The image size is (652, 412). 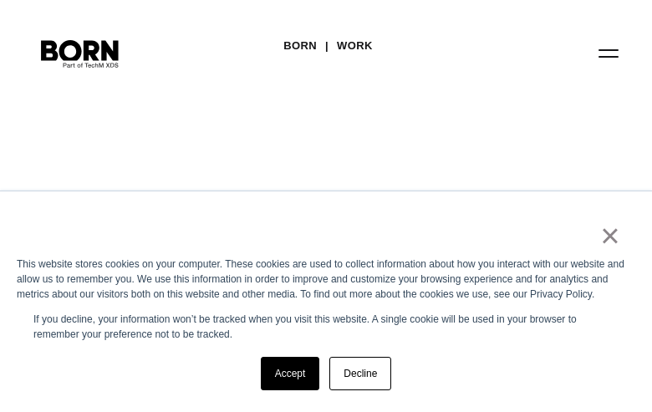 I want to click on div: This website stores cookies on your computer. These cookies are used to collect information about..., so click(x=326, y=279).